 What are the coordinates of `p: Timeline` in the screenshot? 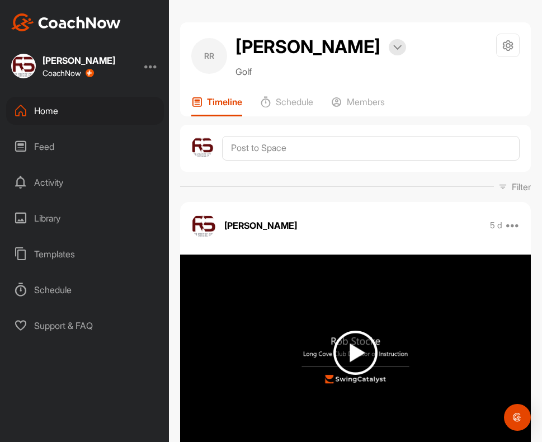 It's located at (224, 102).